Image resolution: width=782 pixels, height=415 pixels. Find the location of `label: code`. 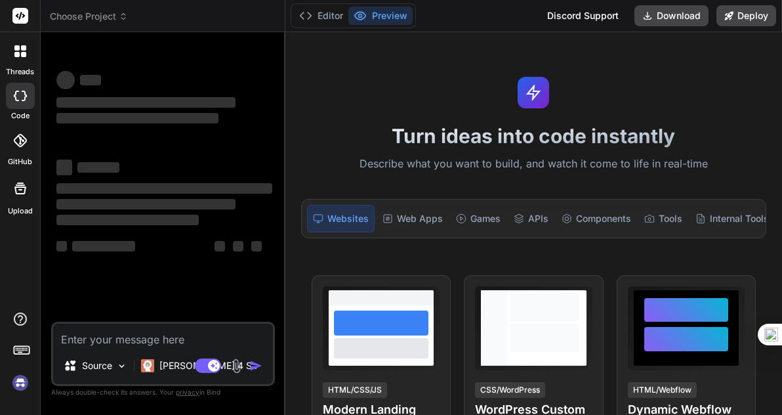

label: code is located at coordinates (20, 116).